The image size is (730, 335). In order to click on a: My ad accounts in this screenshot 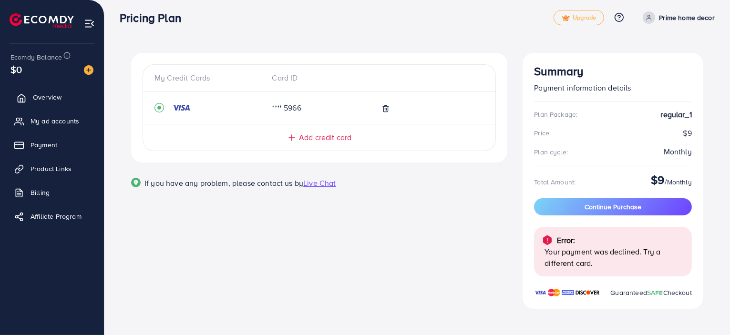, I will do `click(52, 121)`.